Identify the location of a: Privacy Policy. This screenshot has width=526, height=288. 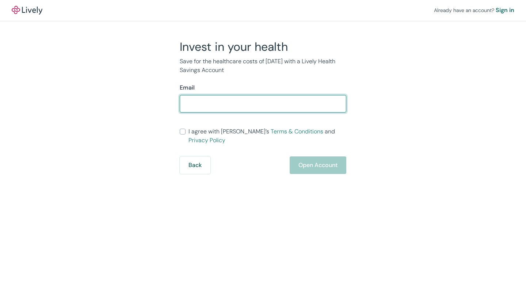
(207, 140).